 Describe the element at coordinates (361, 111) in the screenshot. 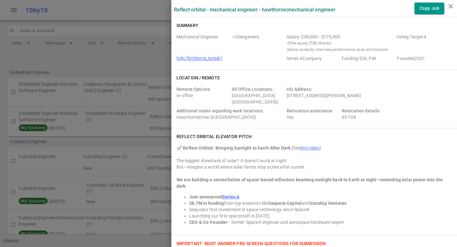

I see `span: Relocation details:` at that location.